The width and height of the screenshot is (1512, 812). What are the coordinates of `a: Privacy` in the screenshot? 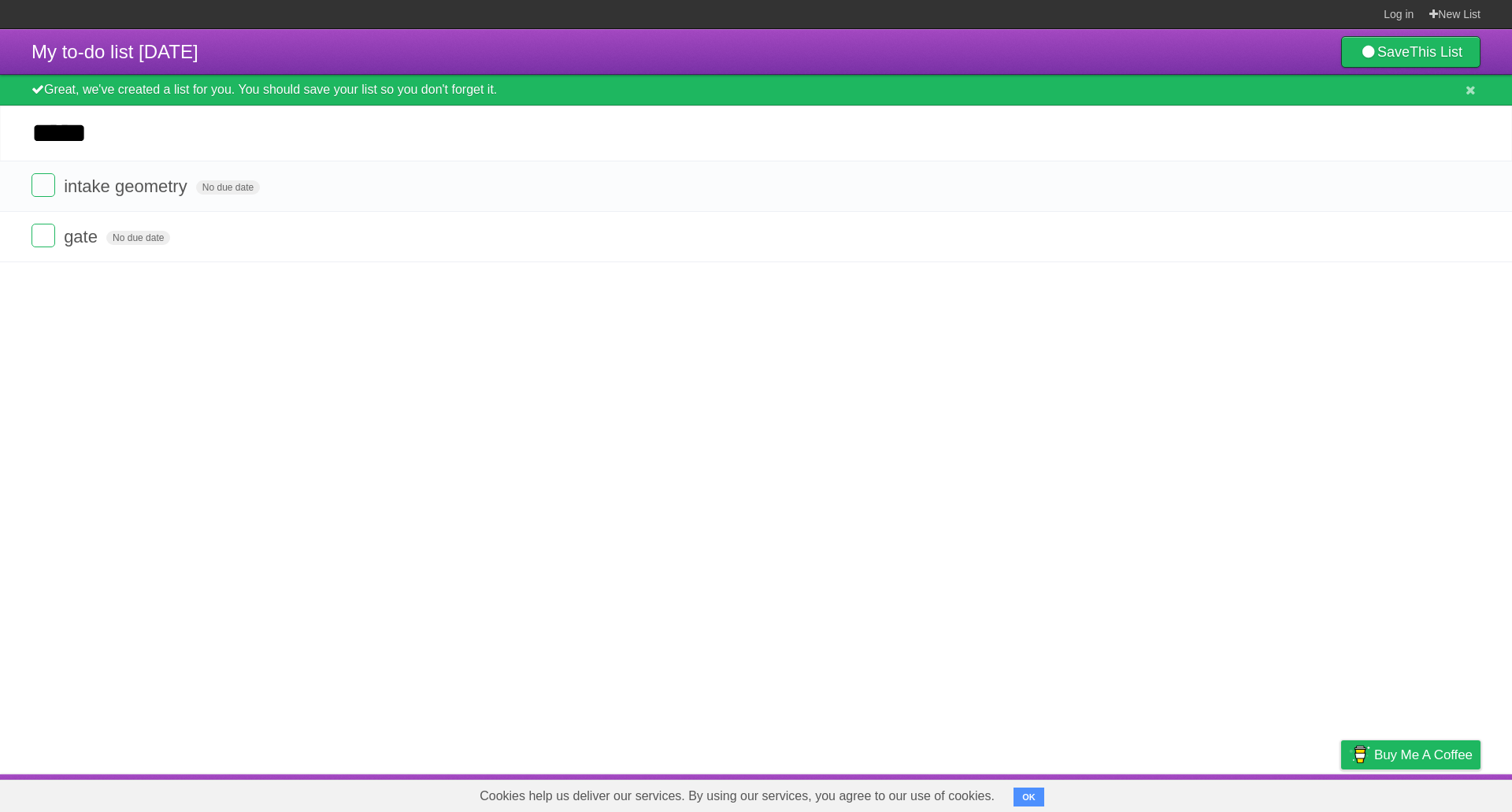 It's located at (1341, 794).